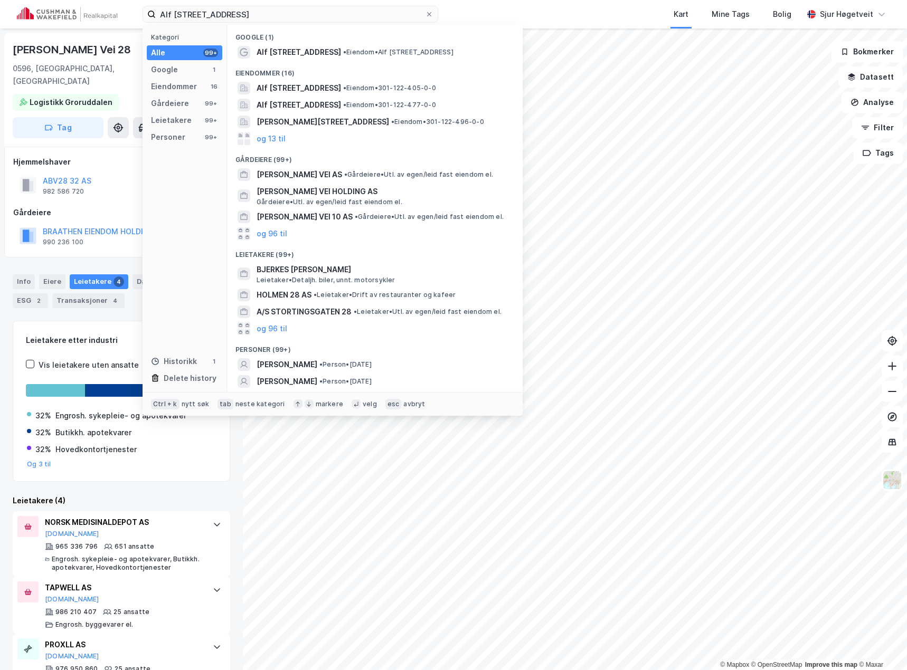  Describe the element at coordinates (121, 501) in the screenshot. I see `div: Leietakere (4)` at that location.